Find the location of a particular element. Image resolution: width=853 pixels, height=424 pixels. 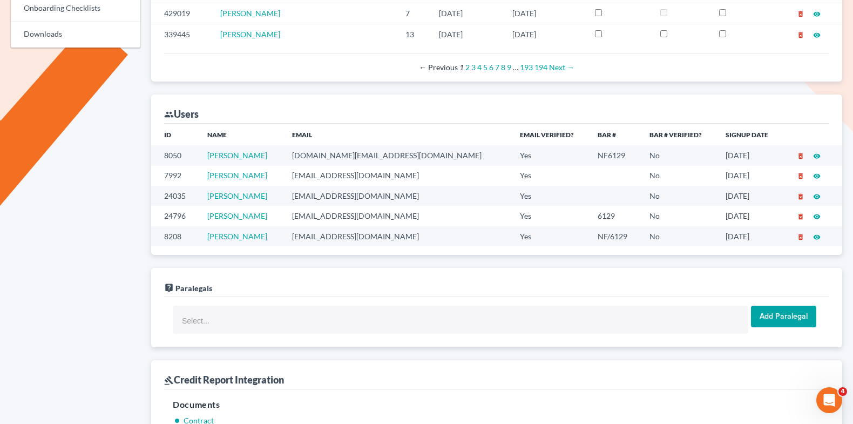

td: 24796 is located at coordinates (175, 215).